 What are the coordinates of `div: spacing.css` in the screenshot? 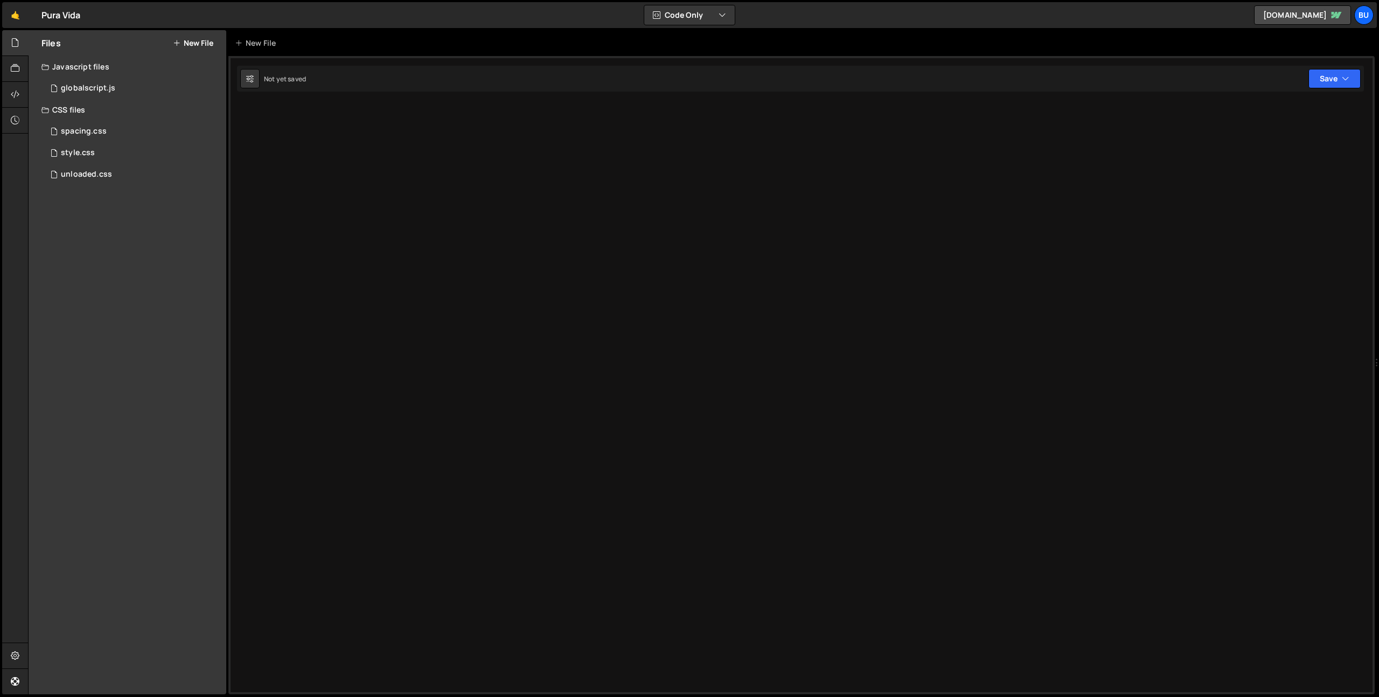 It's located at (84, 131).